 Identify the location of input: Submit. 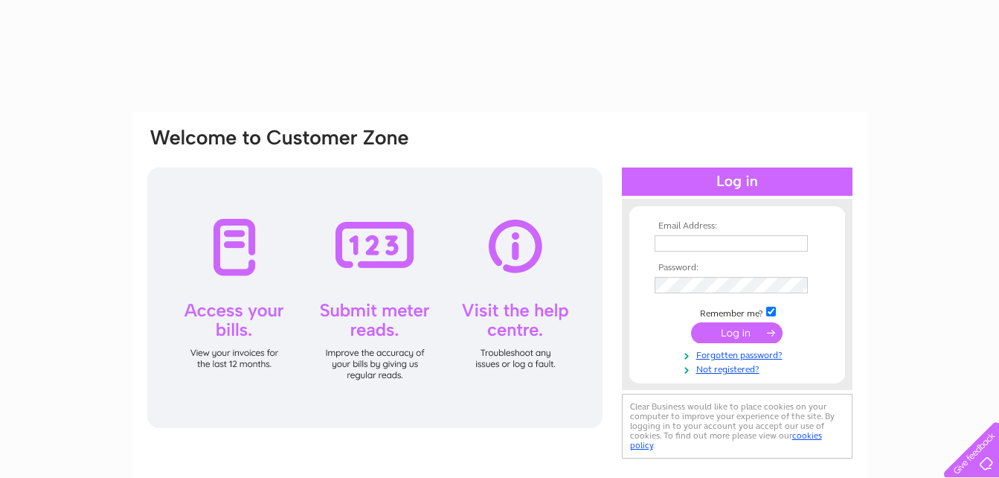
(737, 333).